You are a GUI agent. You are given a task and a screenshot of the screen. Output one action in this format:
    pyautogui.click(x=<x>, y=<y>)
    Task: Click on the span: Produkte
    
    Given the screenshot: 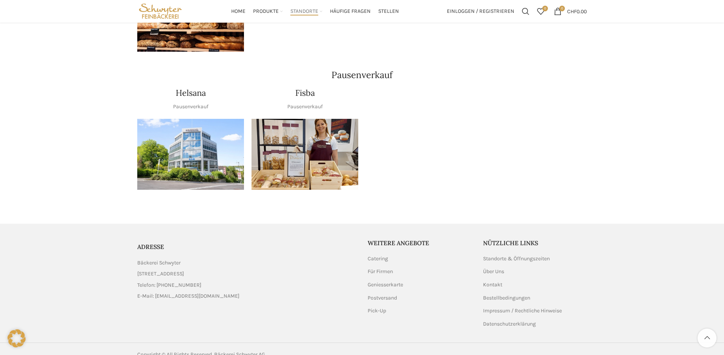 What is the action you would take?
    pyautogui.click(x=266, y=11)
    